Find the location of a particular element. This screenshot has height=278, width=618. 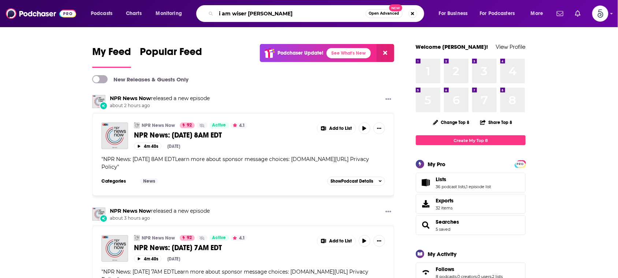

span: Follows is located at coordinates (445, 269).